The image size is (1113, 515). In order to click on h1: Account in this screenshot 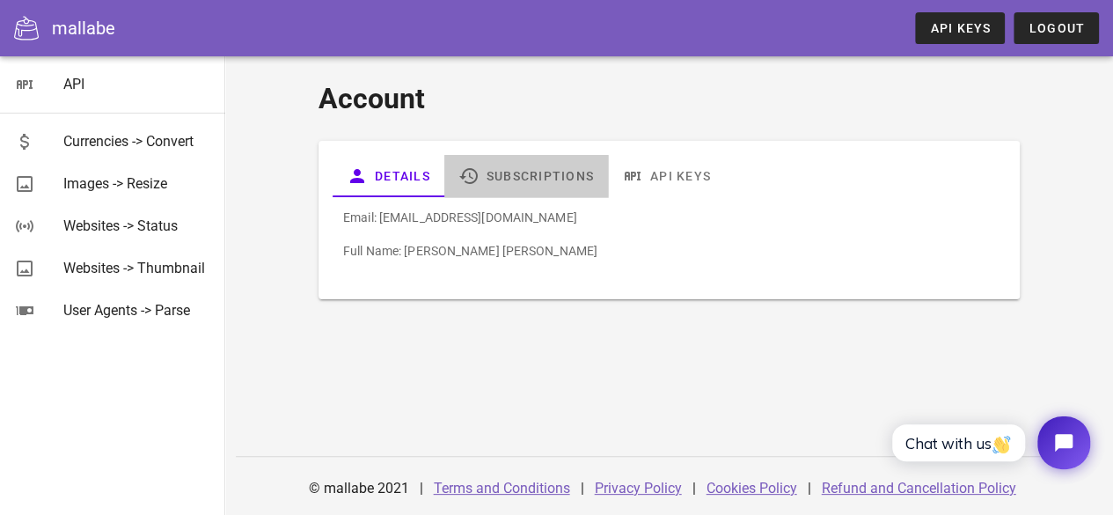, I will do `click(669, 99)`.